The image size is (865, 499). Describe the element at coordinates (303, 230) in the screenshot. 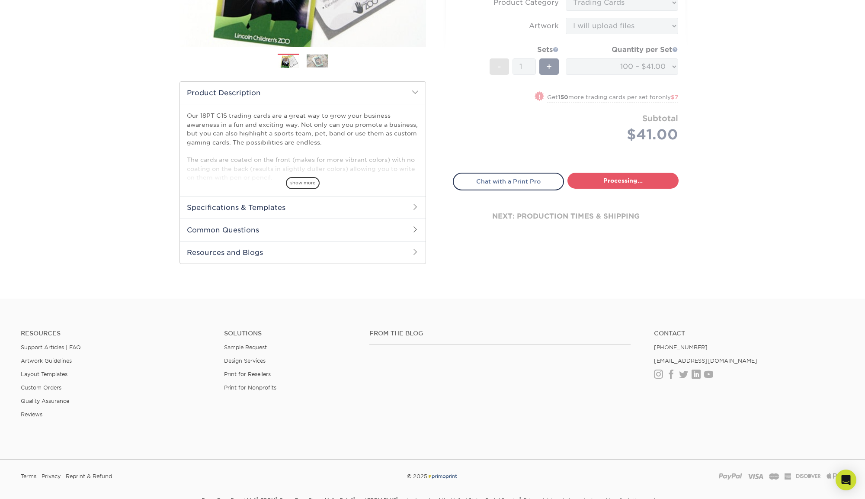

I see `h2: Common Questions` at that location.